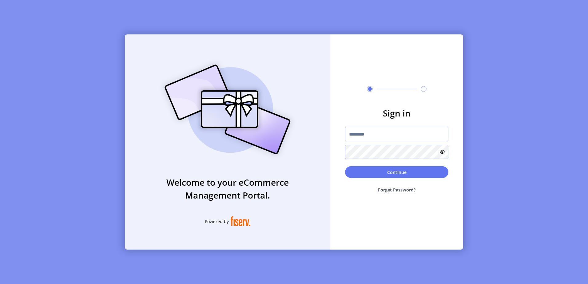 Image resolution: width=588 pixels, height=284 pixels. I want to click on button: Forget Password?, so click(396, 190).